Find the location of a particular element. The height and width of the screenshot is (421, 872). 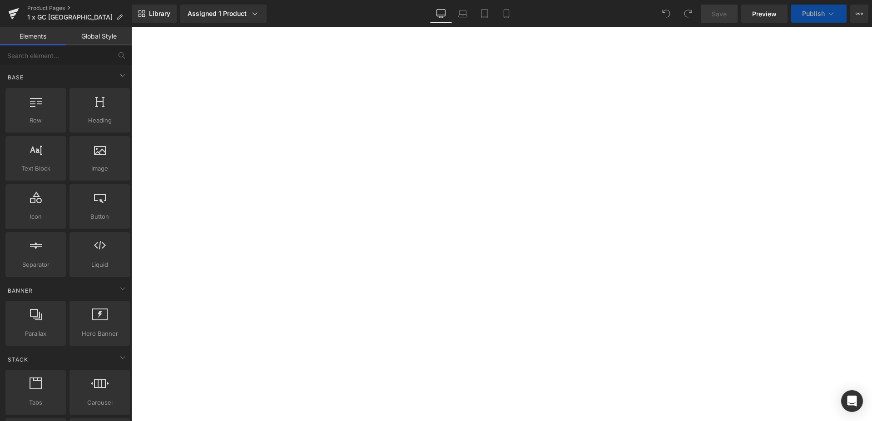

span: Parallax is located at coordinates (35, 334).